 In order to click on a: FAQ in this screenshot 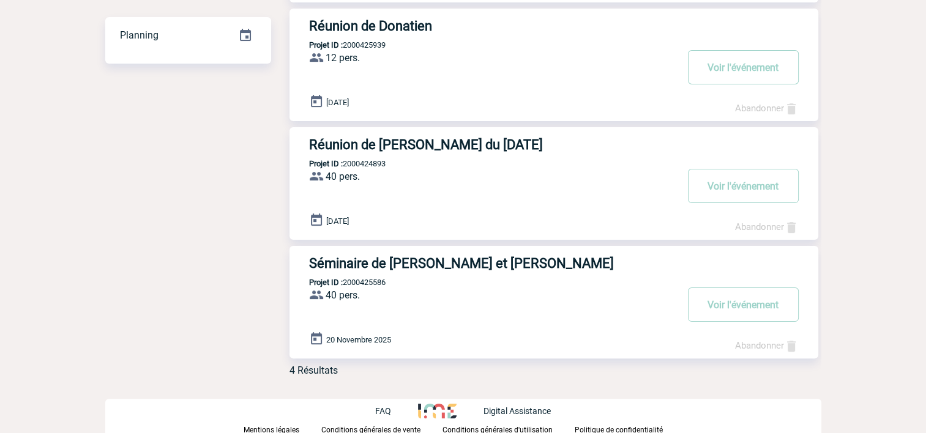, I will do `click(397, 410)`.